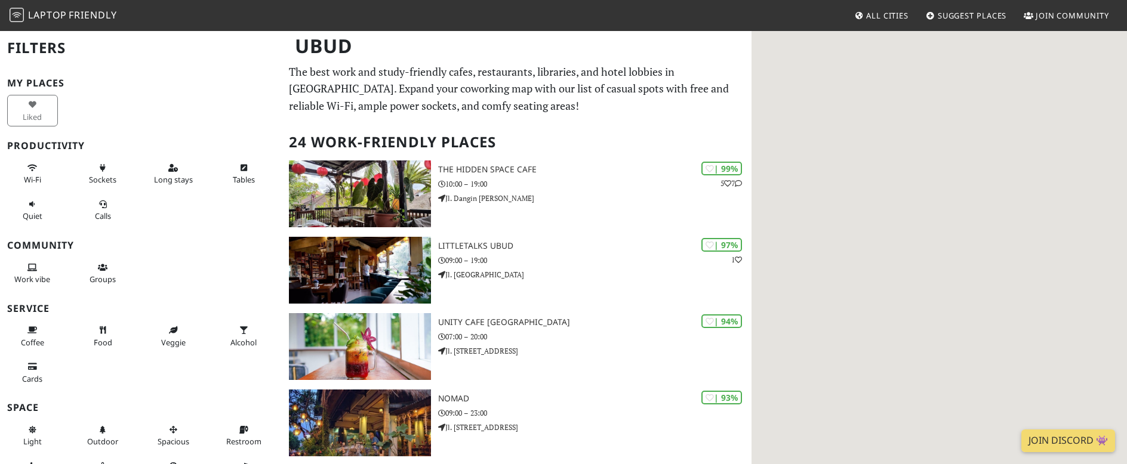 The height and width of the screenshot is (464, 1127). I want to click on a: Join Community, so click(1066, 16).